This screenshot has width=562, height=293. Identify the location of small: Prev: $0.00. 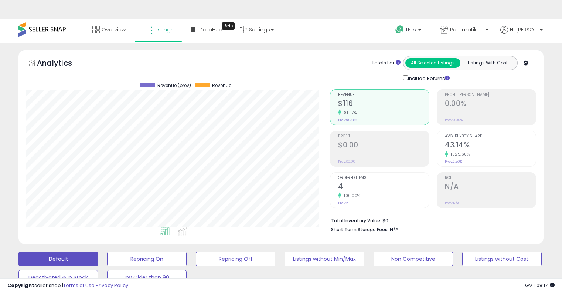
(347, 161).